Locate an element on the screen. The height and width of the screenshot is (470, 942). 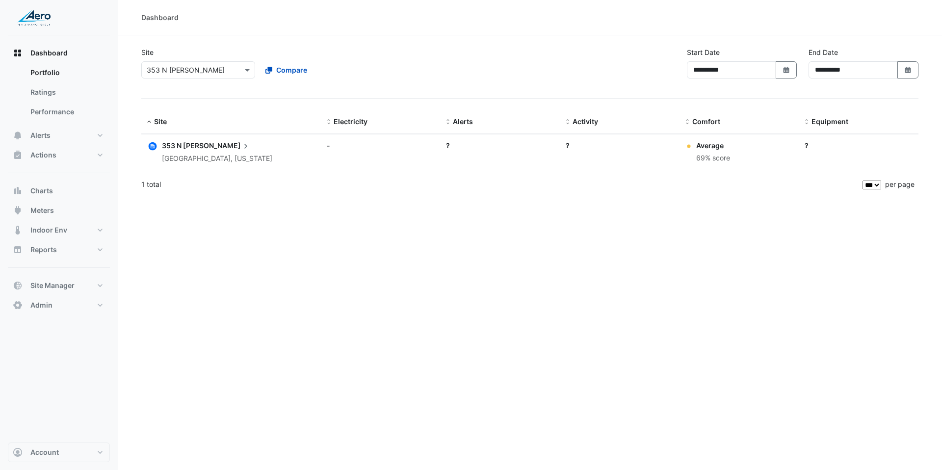
button: Site Manager is located at coordinates (59, 286).